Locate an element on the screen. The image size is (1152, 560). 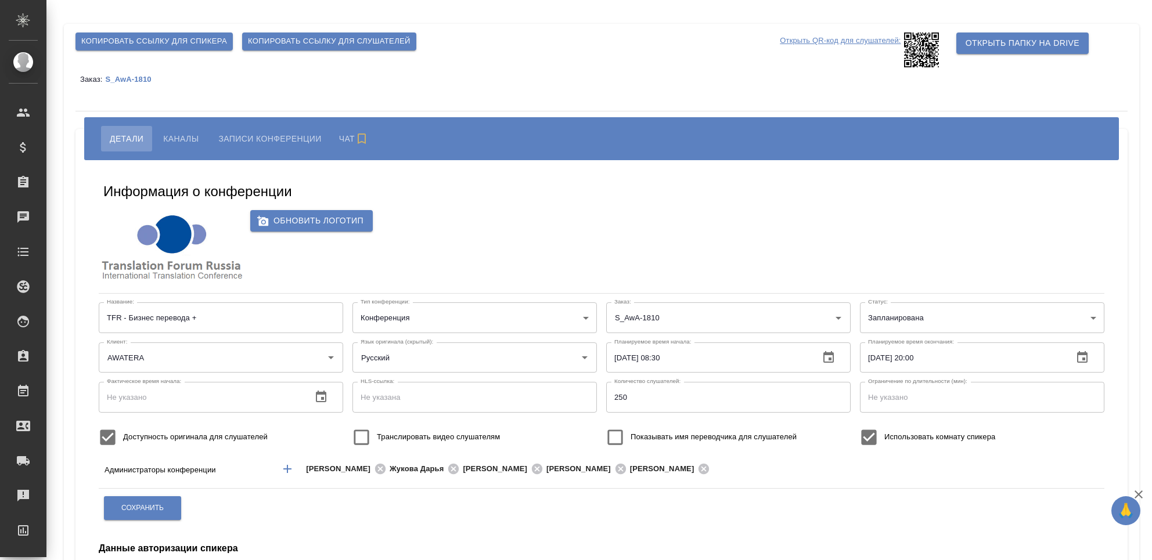
span: Обновить логотип is located at coordinates (311, 221).